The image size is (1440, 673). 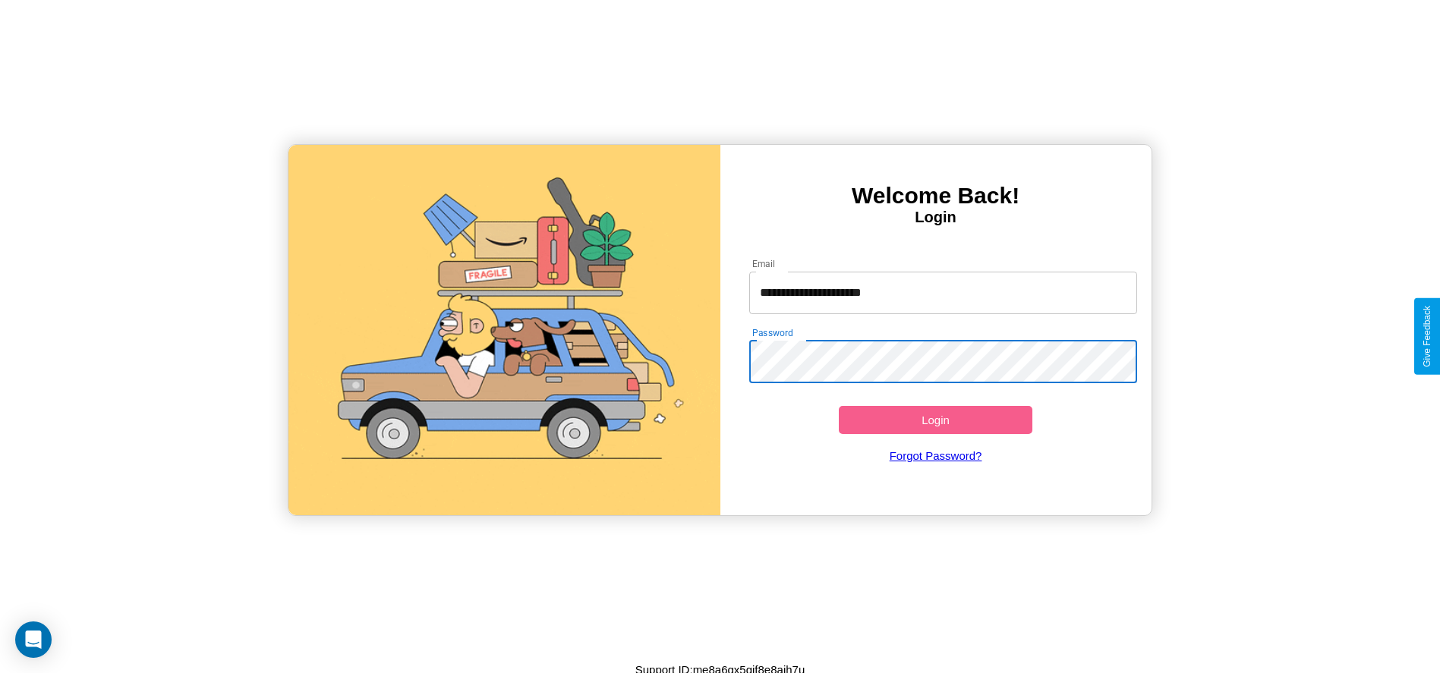 What do you see at coordinates (504, 330) in the screenshot?
I see `img: gif` at bounding box center [504, 330].